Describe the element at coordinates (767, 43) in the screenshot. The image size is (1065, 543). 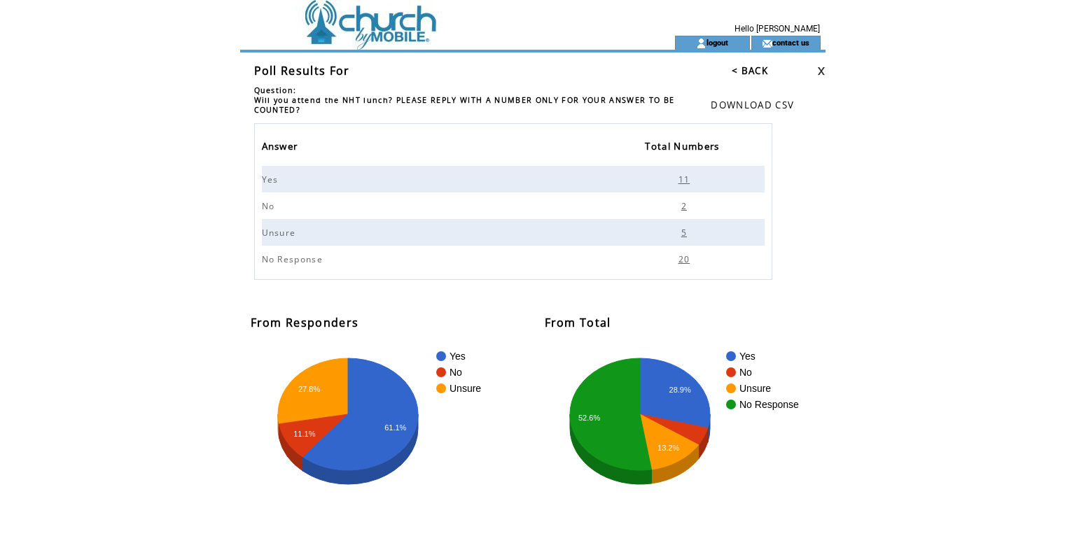
I see `img: contact_us_icon.gif` at that location.